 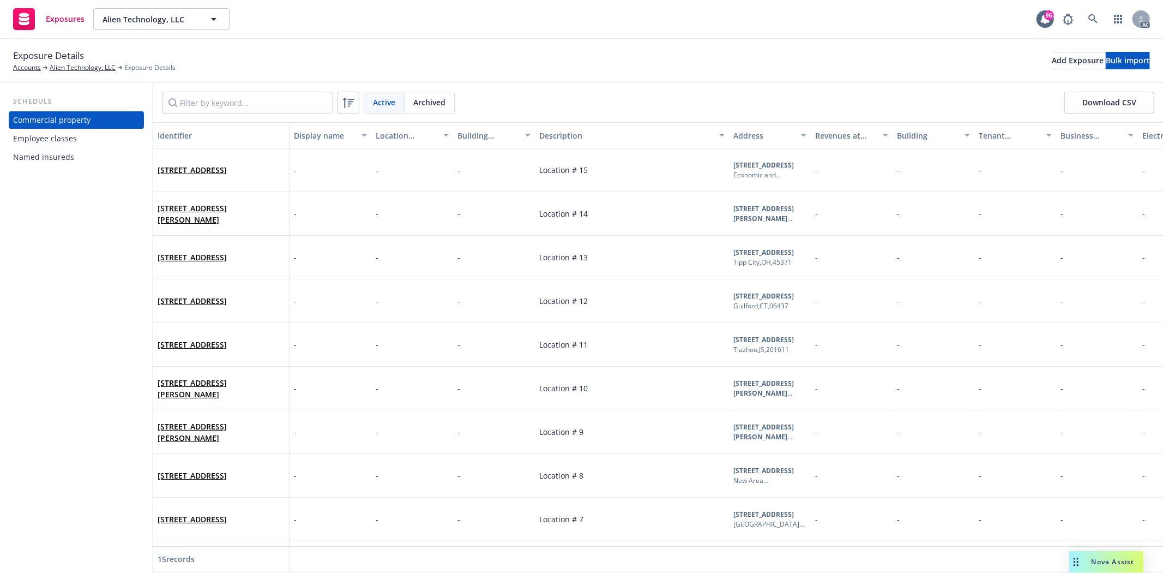 I want to click on span: Location # 10, so click(x=563, y=388).